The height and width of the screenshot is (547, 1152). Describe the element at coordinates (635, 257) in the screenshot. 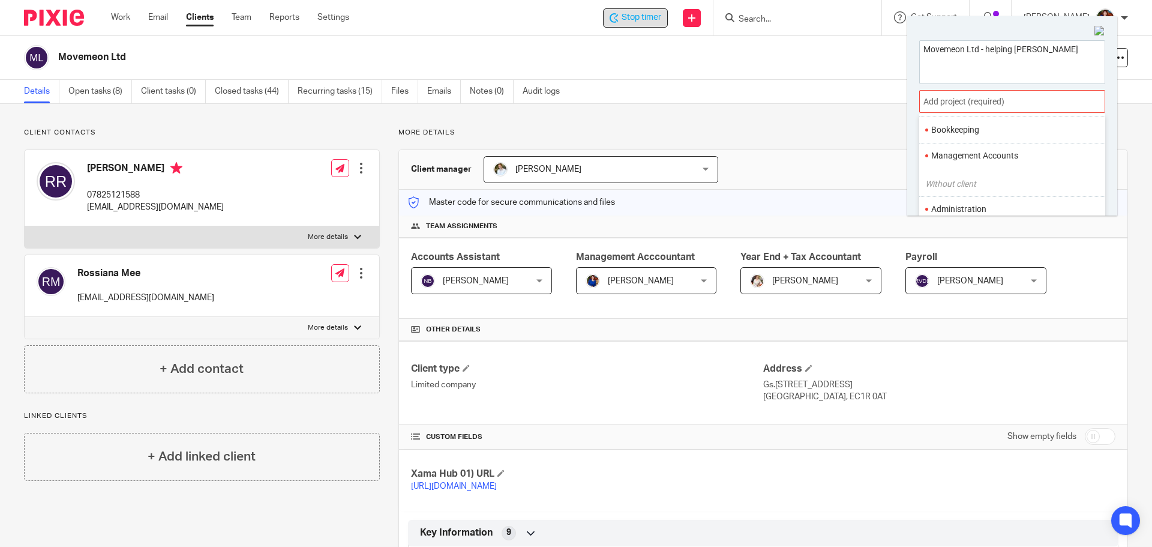

I see `span: Management Acccountant` at that location.